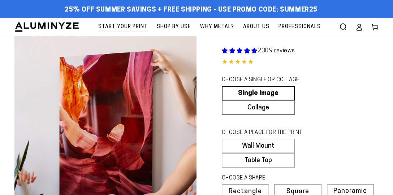 The height and width of the screenshot is (195, 393). Describe the element at coordinates (267, 133) in the screenshot. I see `legend: CHOOSE A PLACE FOR THE PRINT` at that location.